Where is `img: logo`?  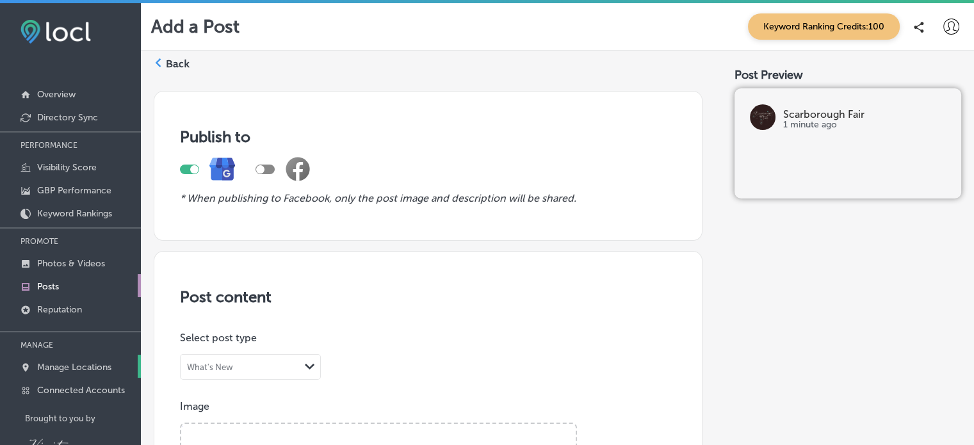
img: logo is located at coordinates (763, 117).